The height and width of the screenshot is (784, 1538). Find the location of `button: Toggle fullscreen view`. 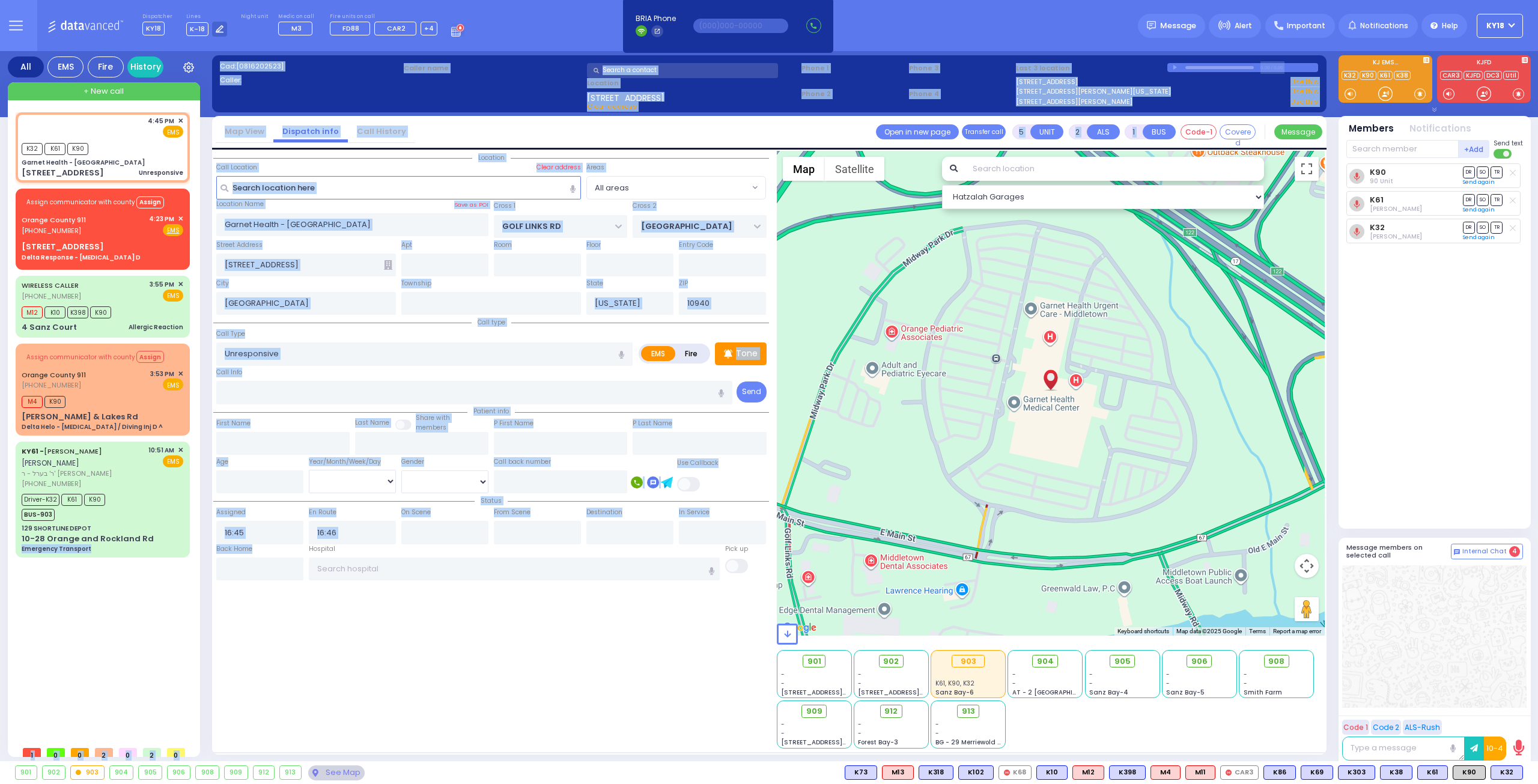

button: Toggle fullscreen view is located at coordinates (1307, 169).